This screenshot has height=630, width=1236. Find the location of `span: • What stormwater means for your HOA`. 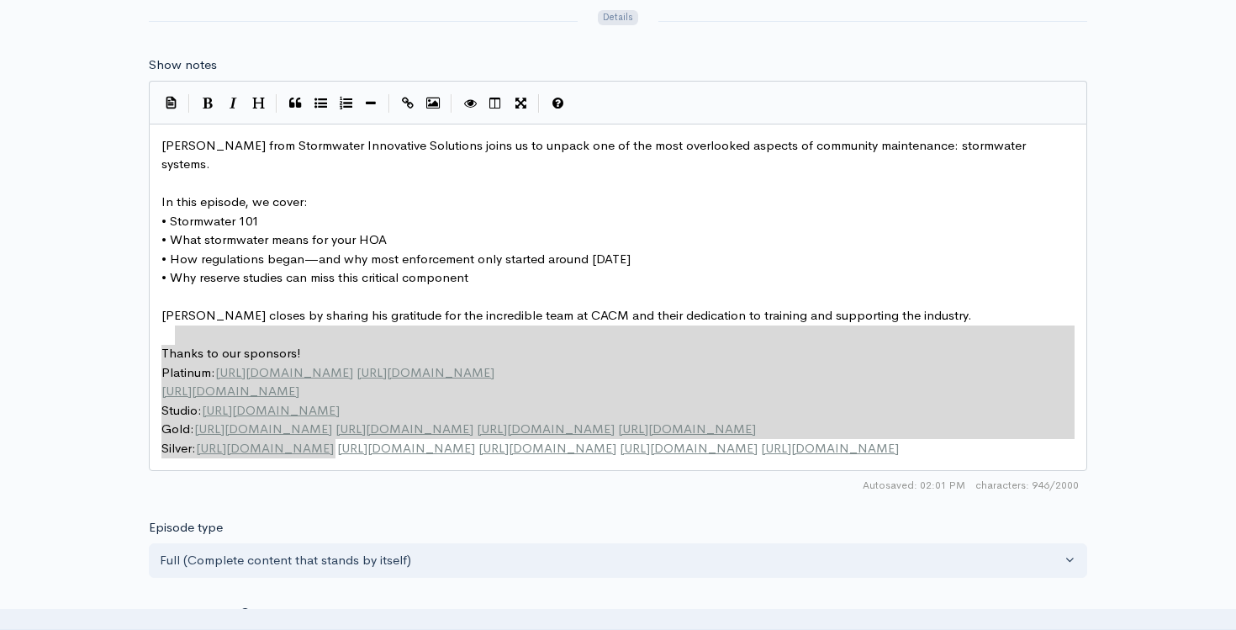

span: • What stormwater means for your HOA is located at coordinates (274, 239).